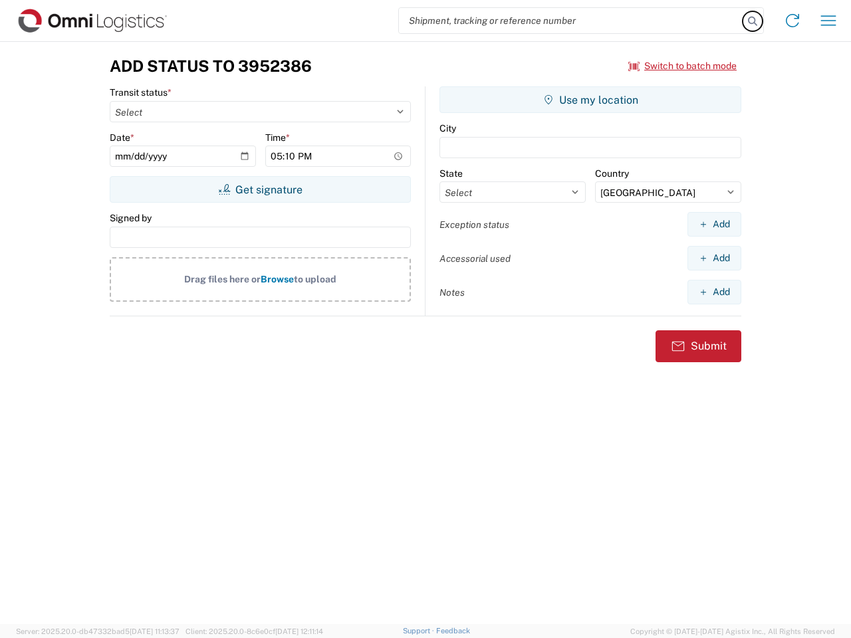 This screenshot has height=638, width=851. I want to click on label: Date, so click(122, 138).